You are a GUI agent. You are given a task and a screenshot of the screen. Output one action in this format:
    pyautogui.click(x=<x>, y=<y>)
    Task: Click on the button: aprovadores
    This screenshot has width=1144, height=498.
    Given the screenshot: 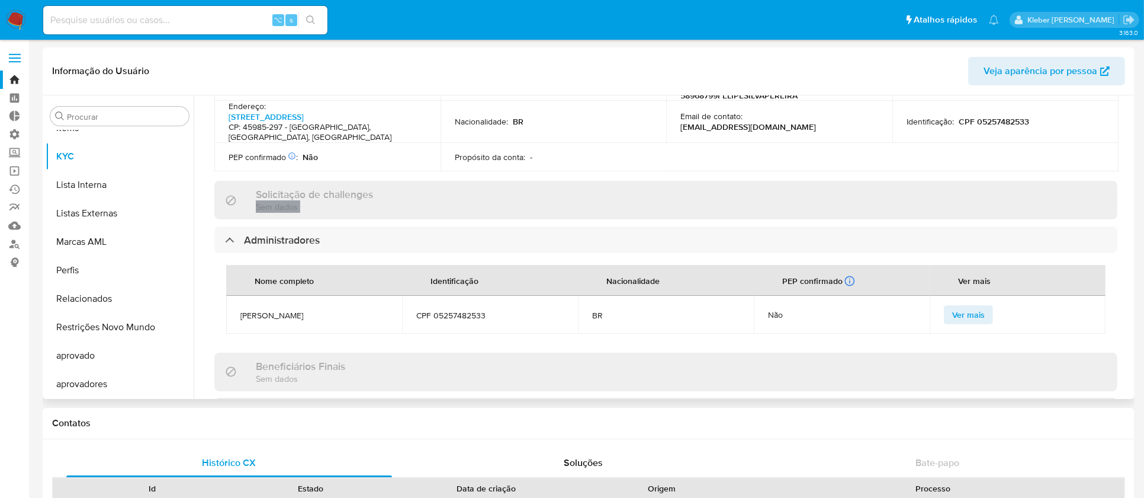 What is the action you would take?
    pyautogui.click(x=120, y=384)
    